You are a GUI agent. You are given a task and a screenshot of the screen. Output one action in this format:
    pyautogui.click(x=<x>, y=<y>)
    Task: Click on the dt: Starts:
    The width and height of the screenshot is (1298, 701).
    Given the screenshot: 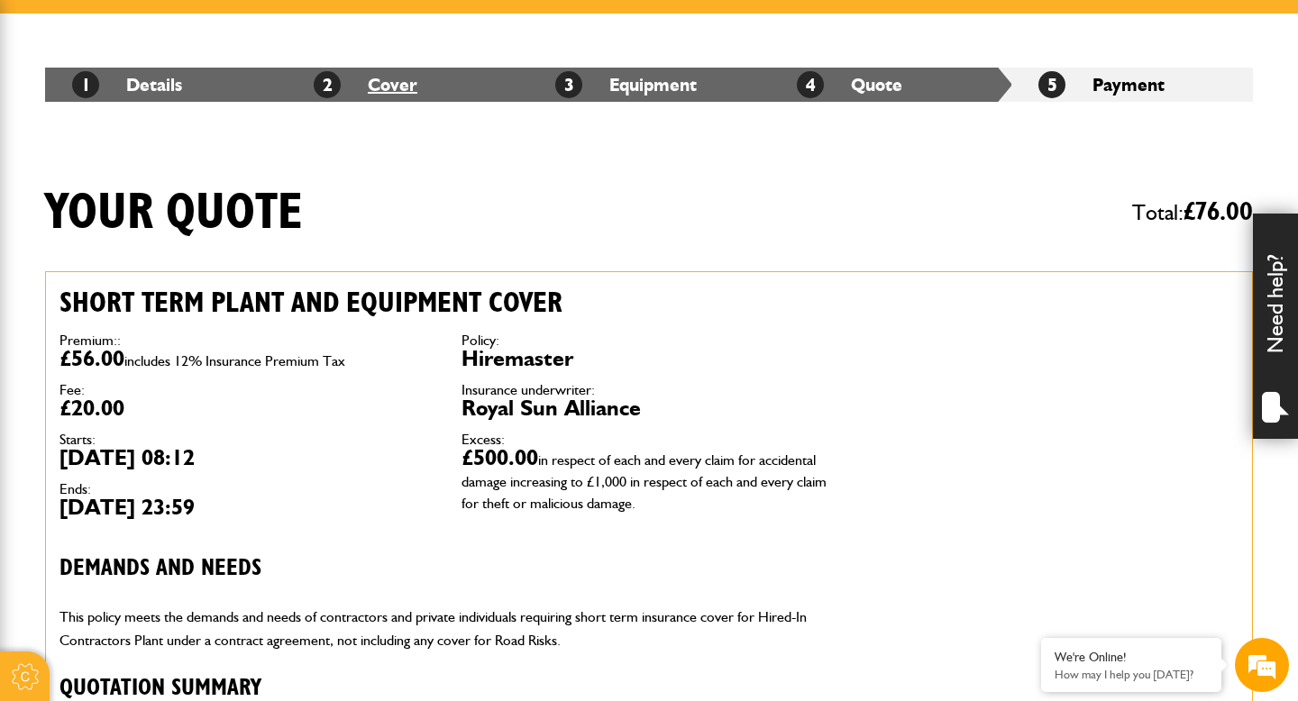 What is the action you would take?
    pyautogui.click(x=247, y=440)
    